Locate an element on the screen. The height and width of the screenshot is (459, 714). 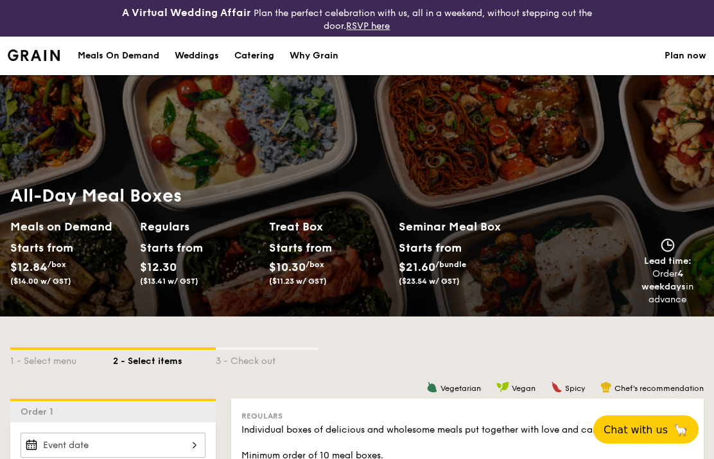
img: Grain is located at coordinates (33, 55).